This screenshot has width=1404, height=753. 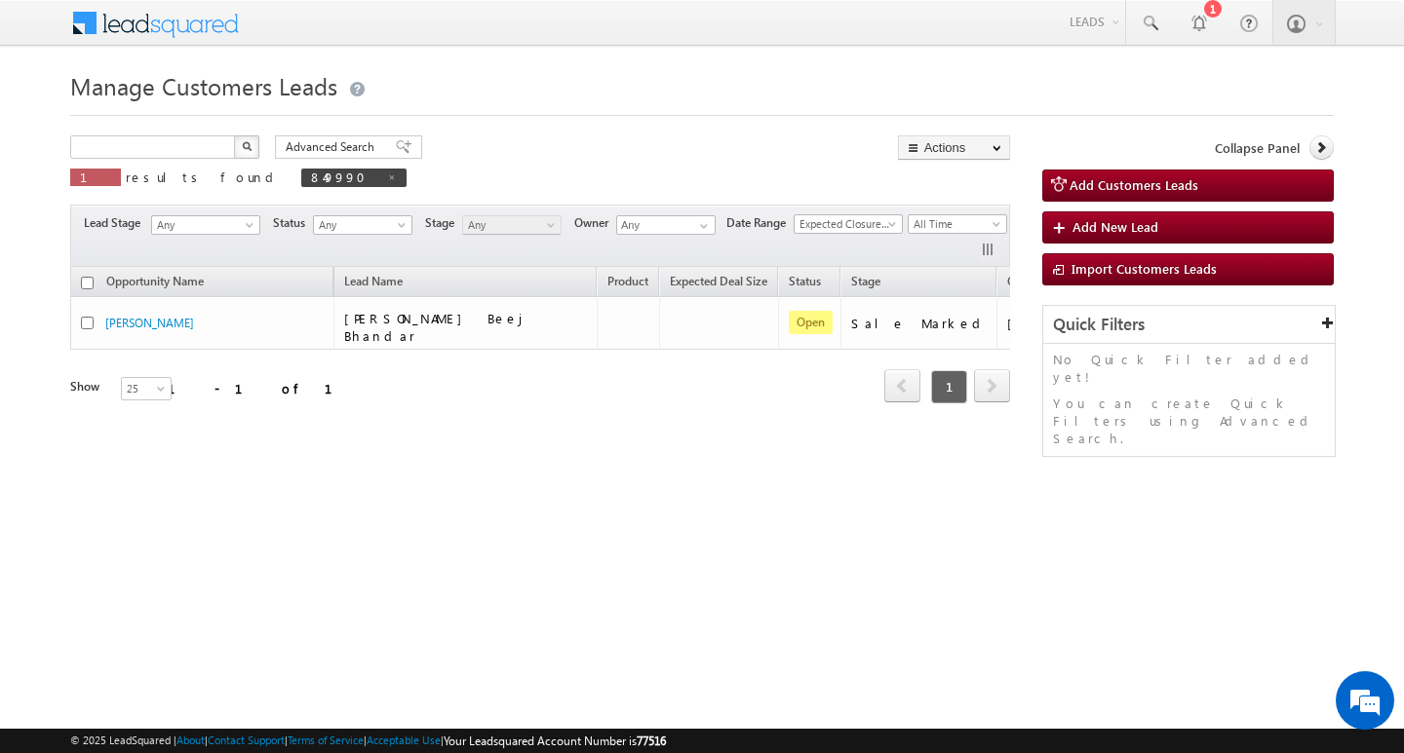 I want to click on a: Terms of Service, so click(x=326, y=740).